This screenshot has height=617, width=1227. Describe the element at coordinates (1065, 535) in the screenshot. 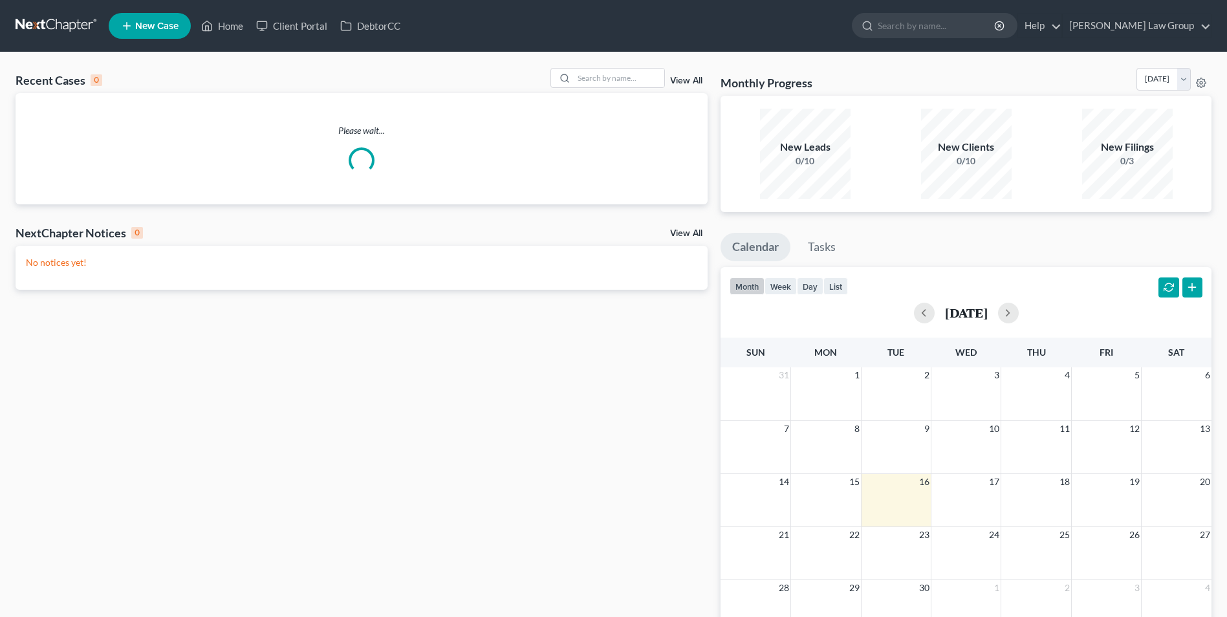

I see `span: 25` at that location.